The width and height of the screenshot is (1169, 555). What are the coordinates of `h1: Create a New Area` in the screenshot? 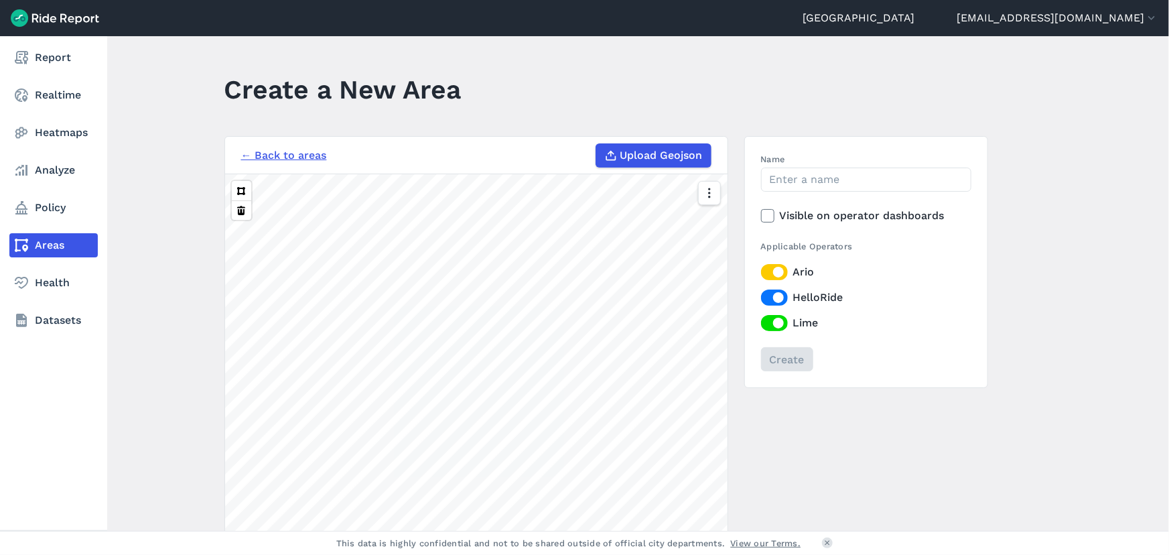 It's located at (343, 89).